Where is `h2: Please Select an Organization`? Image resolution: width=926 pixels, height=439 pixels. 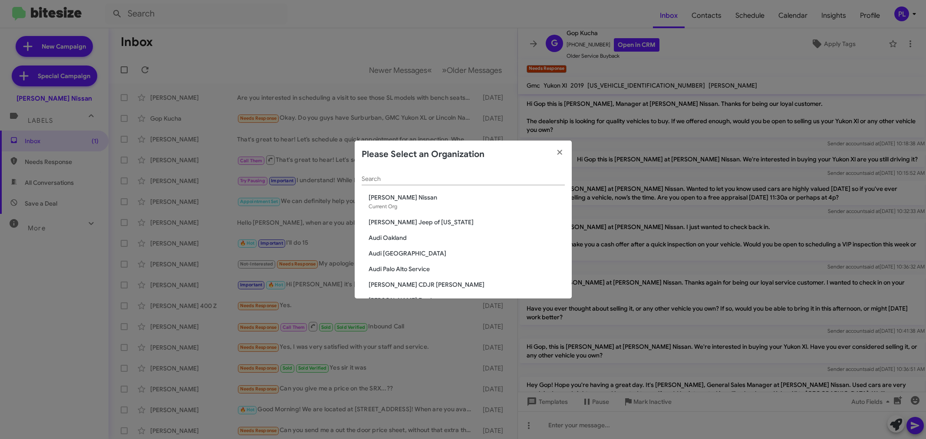 h2: Please Select an Organization is located at coordinates (423, 155).